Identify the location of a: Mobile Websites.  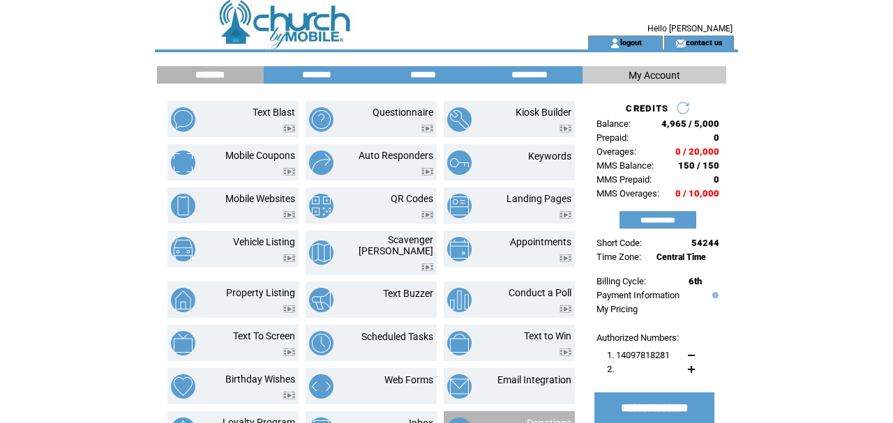
(260, 199).